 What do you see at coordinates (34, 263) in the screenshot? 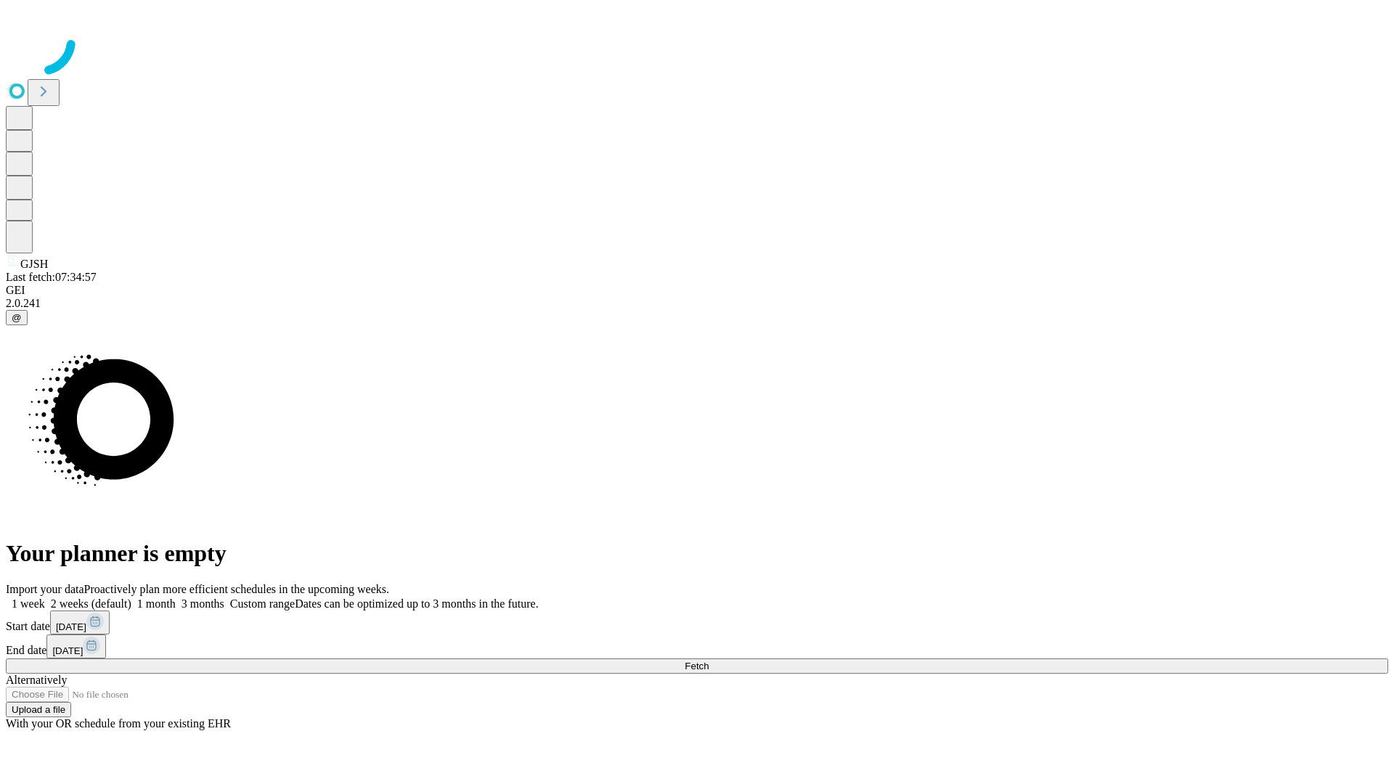
I see `span: GJSH` at bounding box center [34, 263].